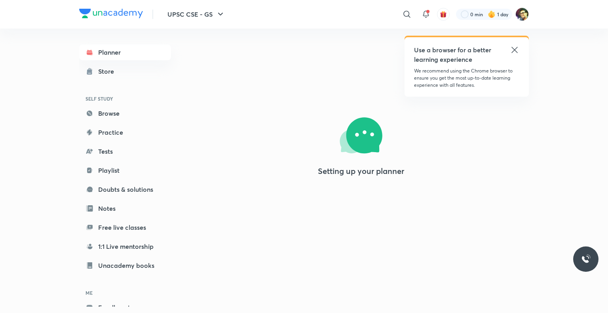  I want to click on a: Playlist, so click(125, 170).